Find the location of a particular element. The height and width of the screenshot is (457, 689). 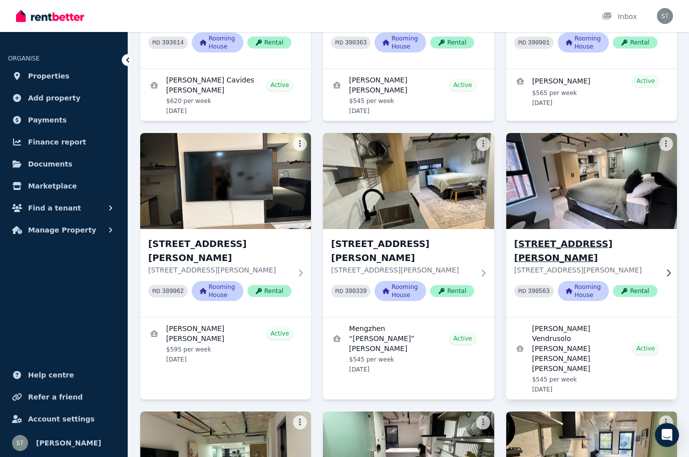

a: Refer a friend is located at coordinates (64, 397).